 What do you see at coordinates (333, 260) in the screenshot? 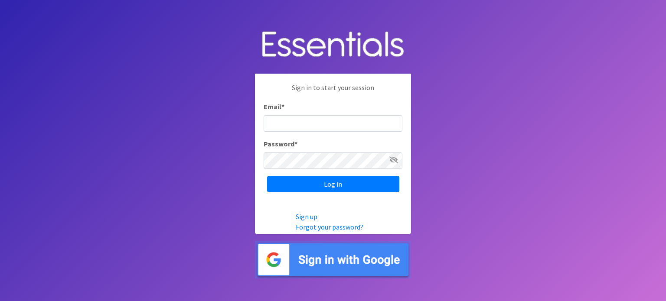
I see `img: Sign in with Google` at bounding box center [333, 260].